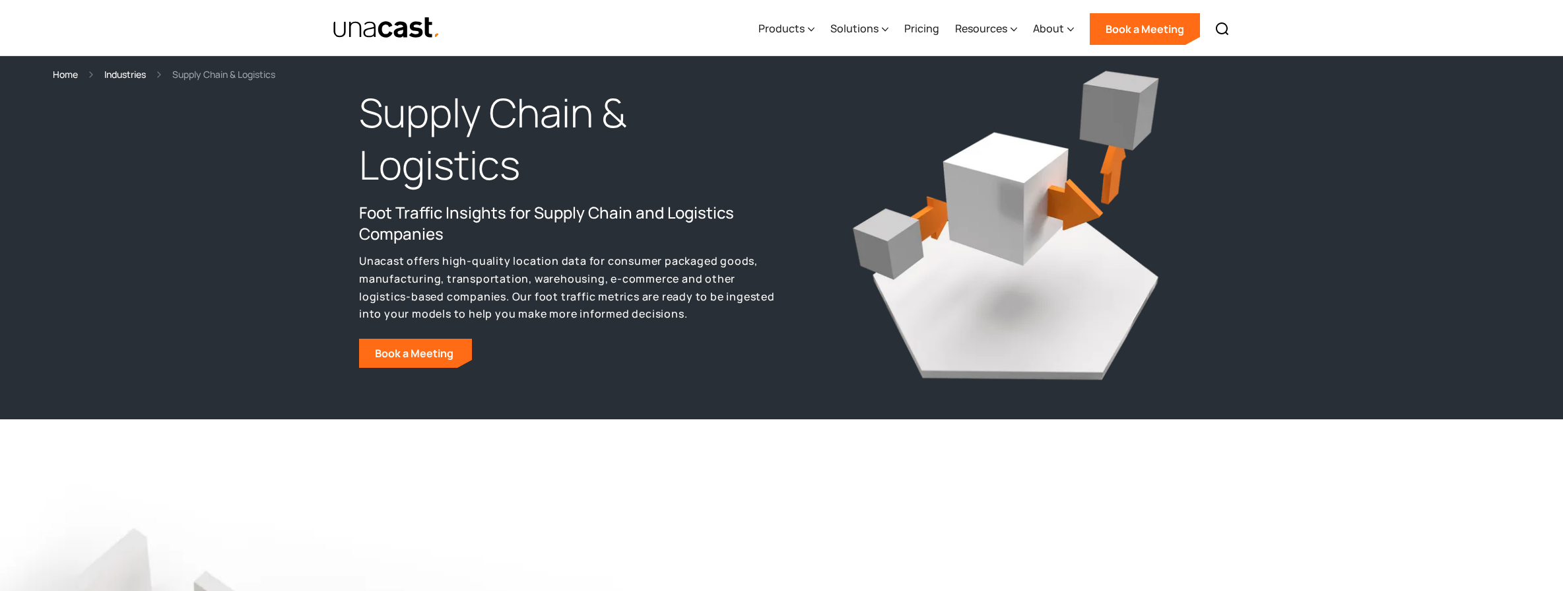 The height and width of the screenshot is (591, 1563). Describe the element at coordinates (65, 74) in the screenshot. I see `div: Home` at that location.